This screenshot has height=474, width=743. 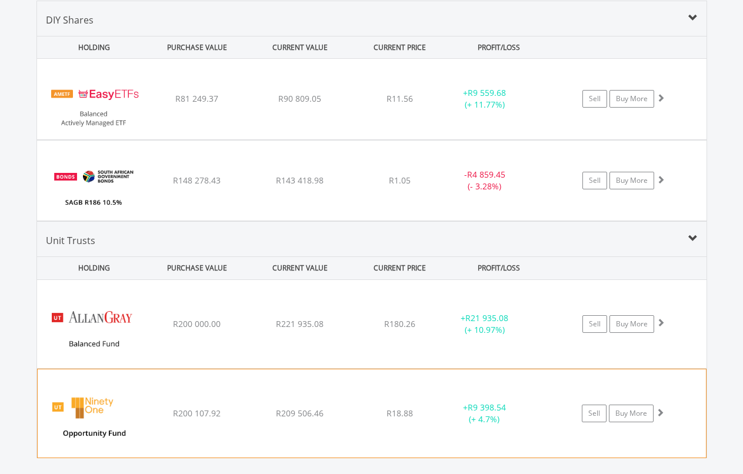 I want to click on img: UT.ZA.AGBC.png, so click(x=93, y=330).